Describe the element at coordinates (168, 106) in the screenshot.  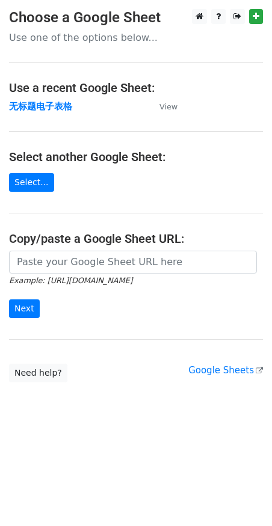
I see `small: View` at that location.